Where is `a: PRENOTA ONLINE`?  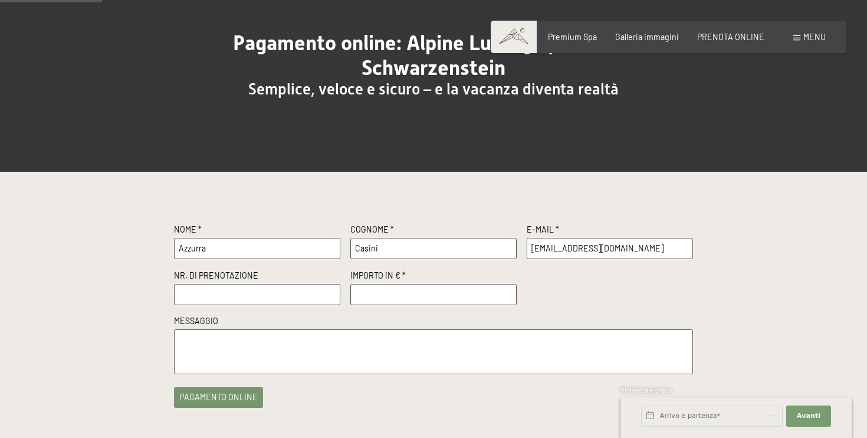
a: PRENOTA ONLINE is located at coordinates (731, 37).